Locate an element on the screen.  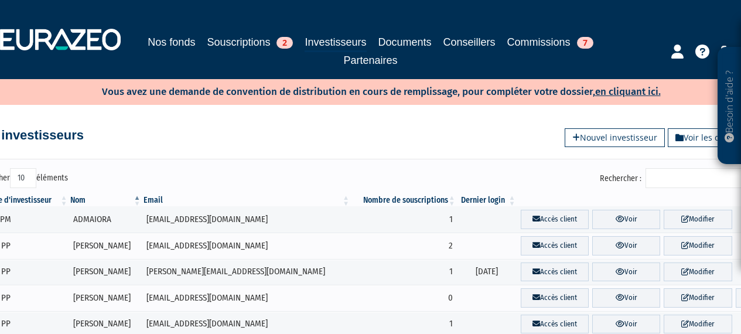
td: 2 is located at coordinates (403, 245).